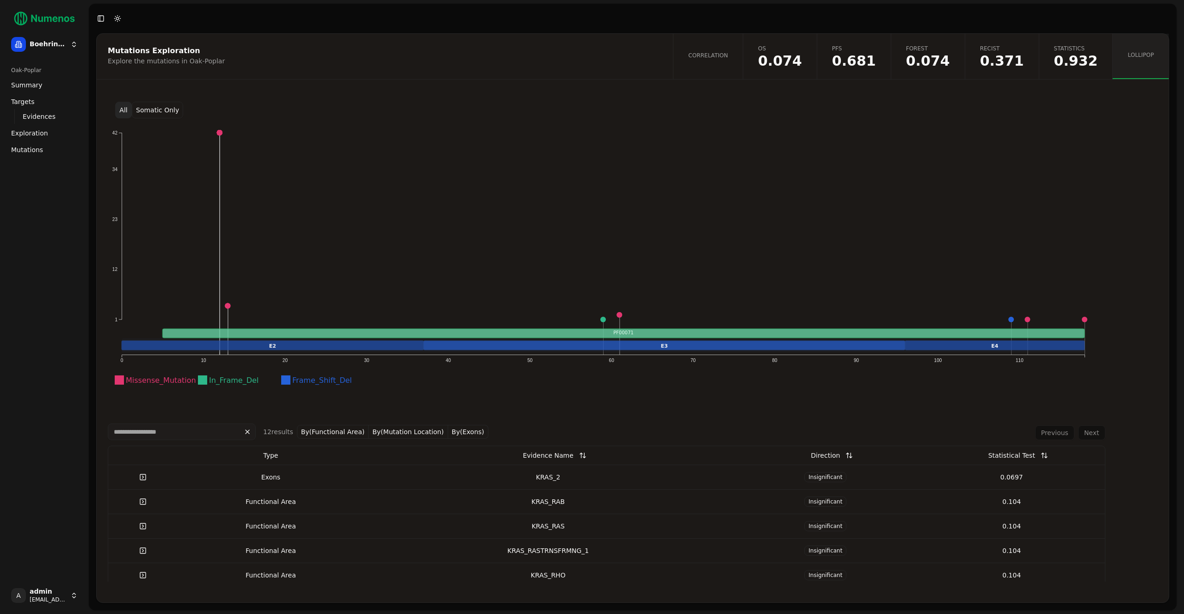  What do you see at coordinates (124, 110) in the screenshot?
I see `button: All` at bounding box center [124, 110].